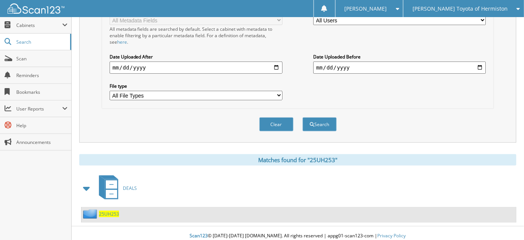  Describe the element at coordinates (42, 92) in the screenshot. I see `span: Bookmarks` at that location.